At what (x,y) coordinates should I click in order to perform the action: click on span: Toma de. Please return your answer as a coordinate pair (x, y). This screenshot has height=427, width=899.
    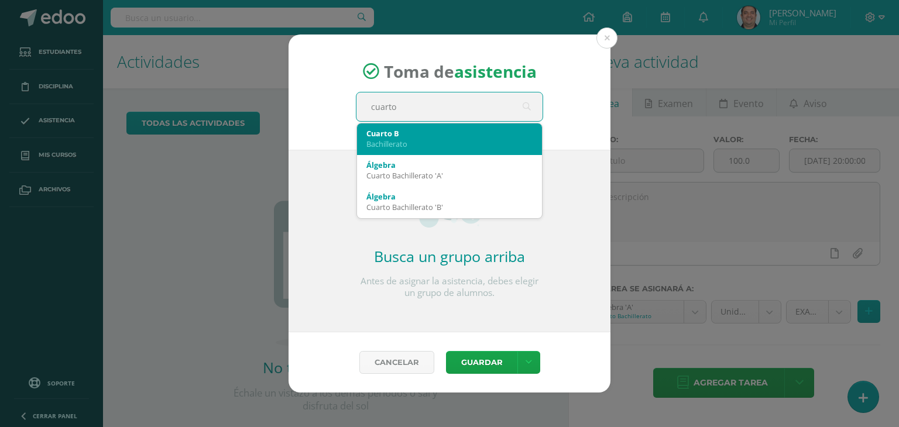
    Looking at the image, I should click on (460, 71).